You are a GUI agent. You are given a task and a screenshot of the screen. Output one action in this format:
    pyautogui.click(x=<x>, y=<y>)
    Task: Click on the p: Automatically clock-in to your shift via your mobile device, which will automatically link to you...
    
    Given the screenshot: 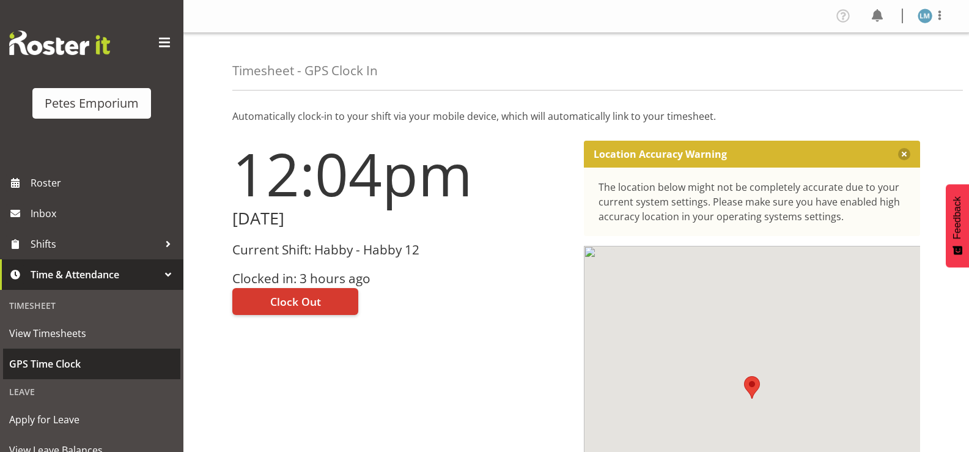 What is the action you would take?
    pyautogui.click(x=576, y=116)
    